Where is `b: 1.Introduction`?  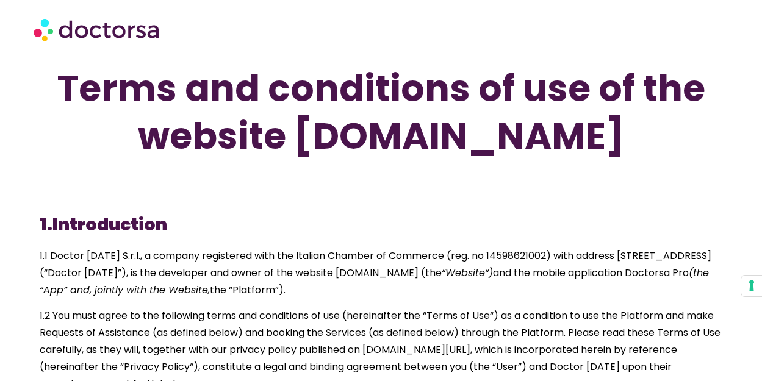
b: 1.Introduction is located at coordinates (103, 225).